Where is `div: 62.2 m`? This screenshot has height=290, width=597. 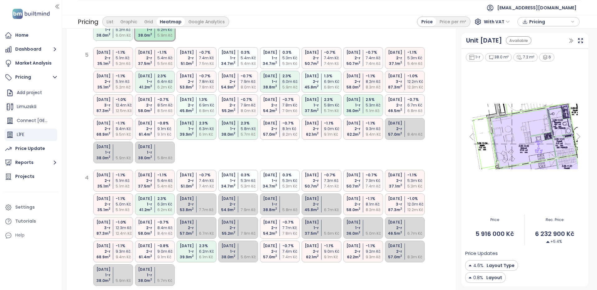
div: 62.2 m is located at coordinates (351, 135).